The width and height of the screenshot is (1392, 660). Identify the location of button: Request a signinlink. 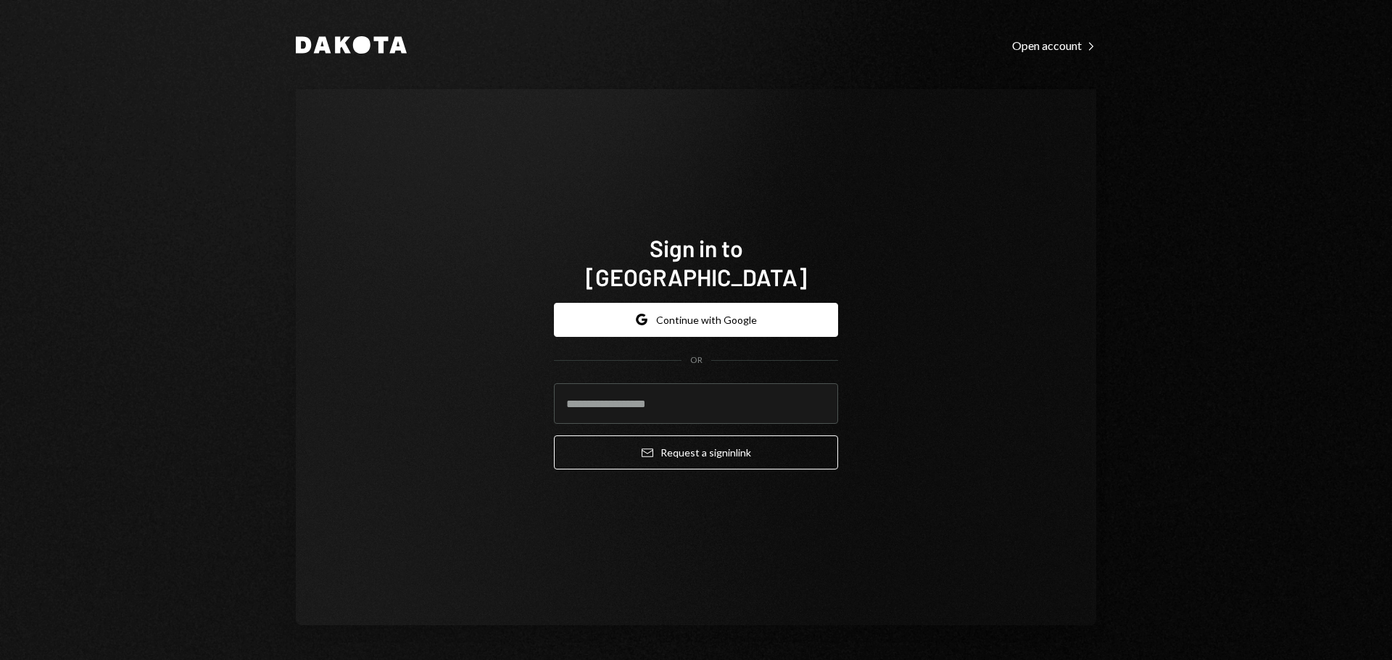
(696, 452).